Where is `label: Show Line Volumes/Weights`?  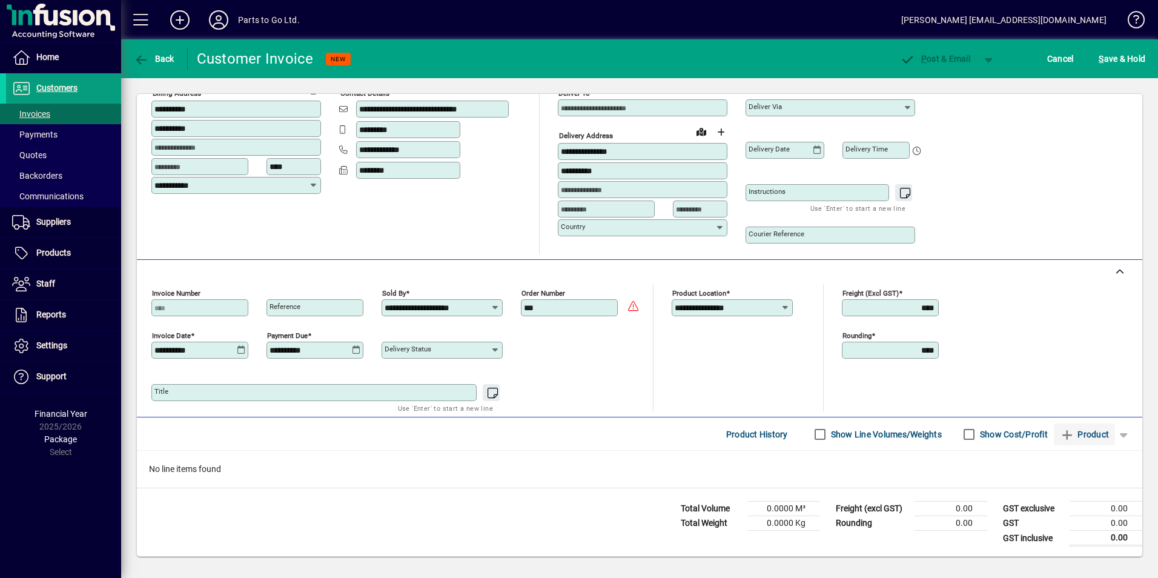
label: Show Line Volumes/Weights is located at coordinates (885, 434).